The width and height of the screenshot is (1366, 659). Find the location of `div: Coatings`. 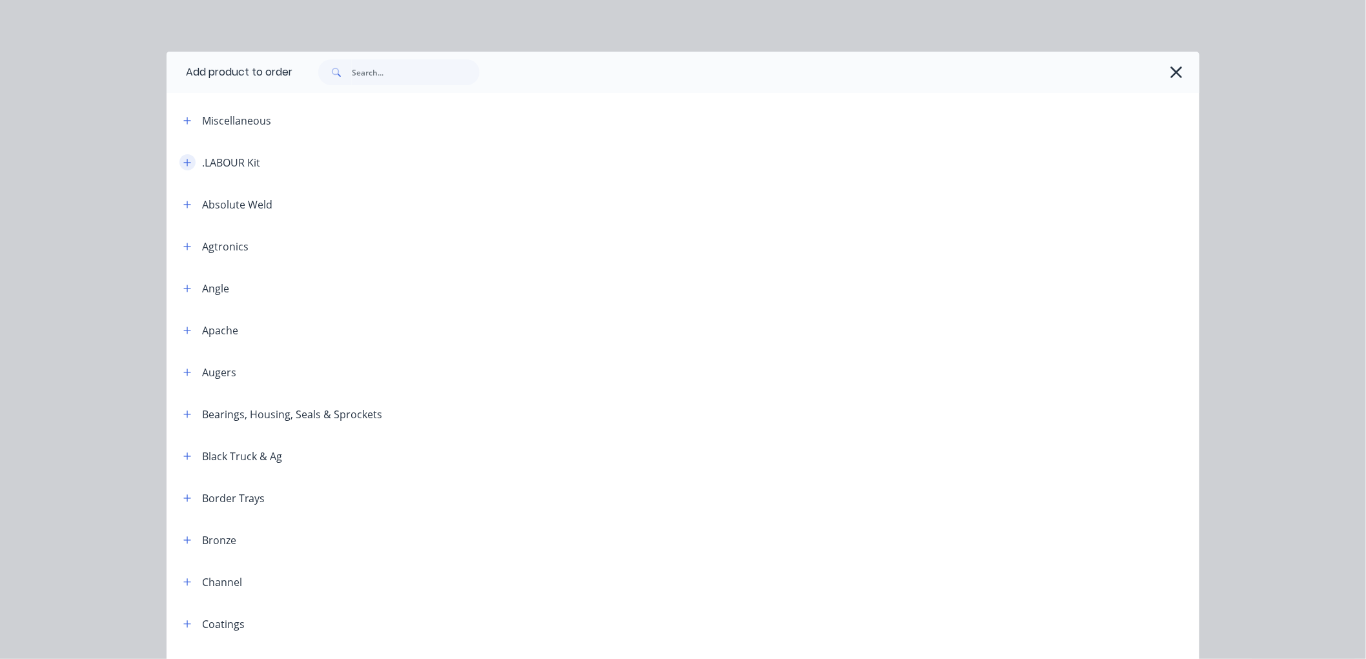

div: Coatings is located at coordinates (223, 624).